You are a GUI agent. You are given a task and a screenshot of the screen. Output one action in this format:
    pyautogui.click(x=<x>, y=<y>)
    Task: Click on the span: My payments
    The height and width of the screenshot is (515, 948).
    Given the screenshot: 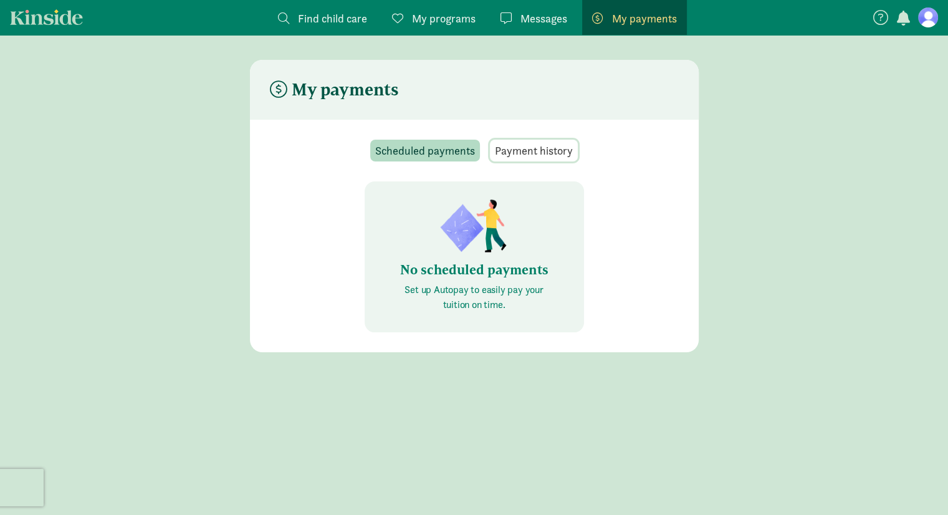 What is the action you would take?
    pyautogui.click(x=644, y=18)
    